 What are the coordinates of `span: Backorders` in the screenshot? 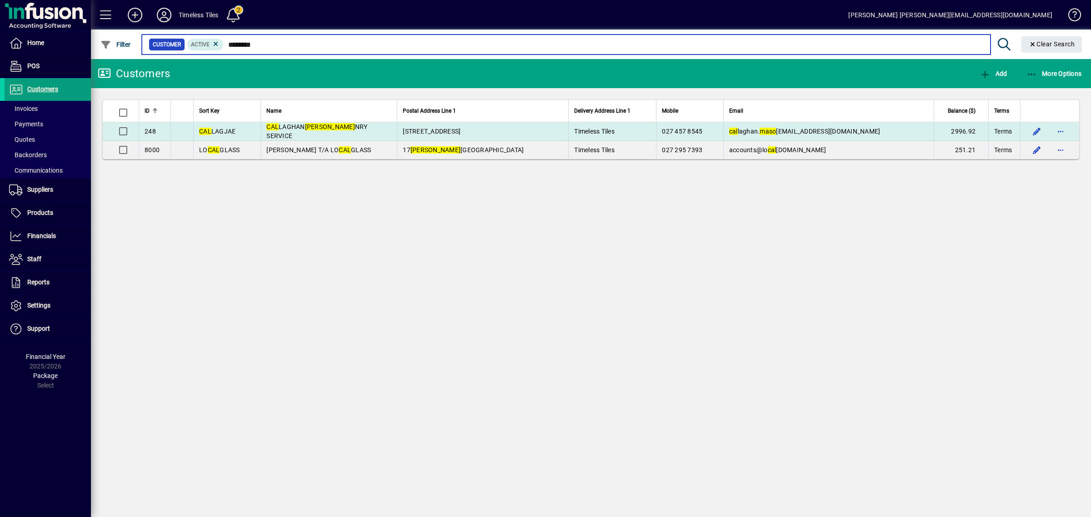 It's located at (28, 155).